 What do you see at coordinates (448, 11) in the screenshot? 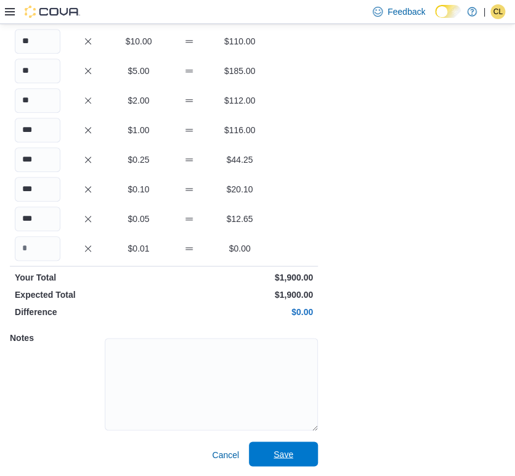
I see `input: Dark Mode` at bounding box center [448, 11].